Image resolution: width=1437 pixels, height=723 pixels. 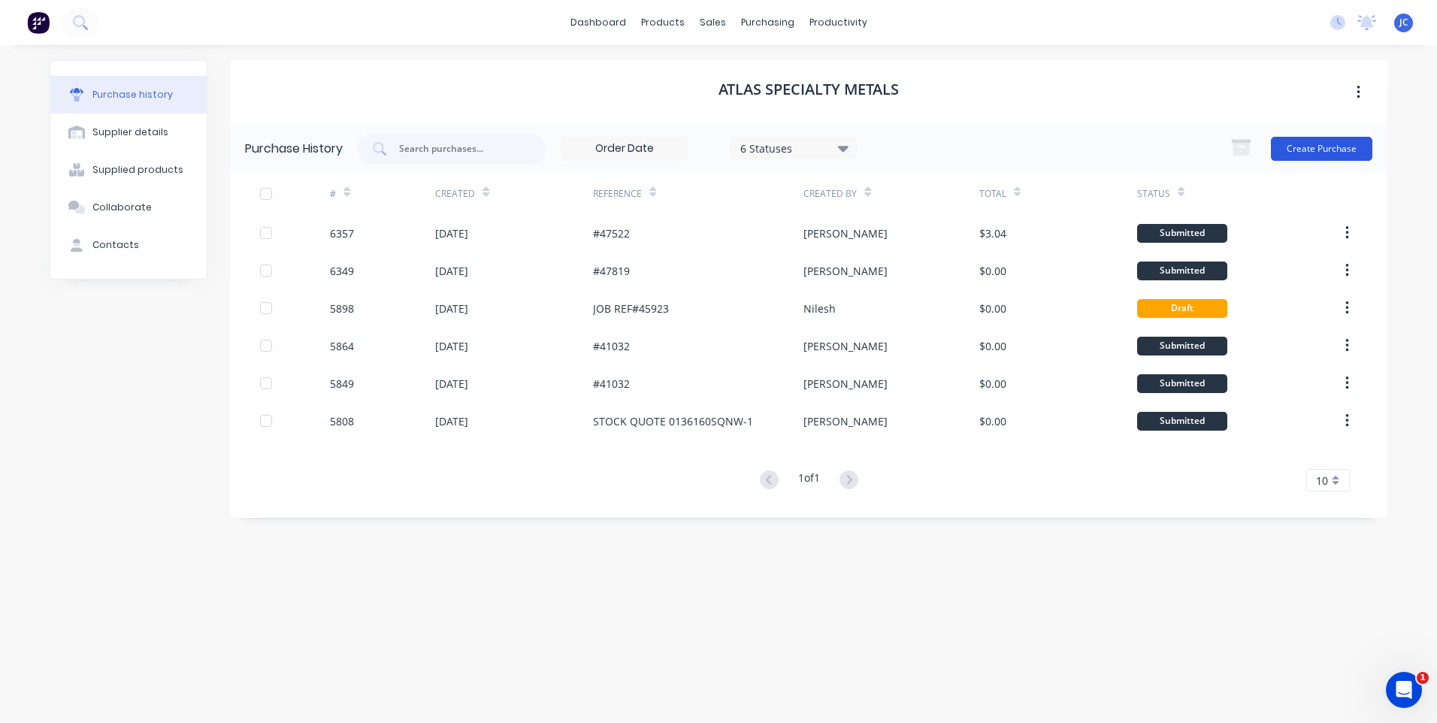 What do you see at coordinates (663, 23) in the screenshot?
I see `div: products` at bounding box center [663, 23].